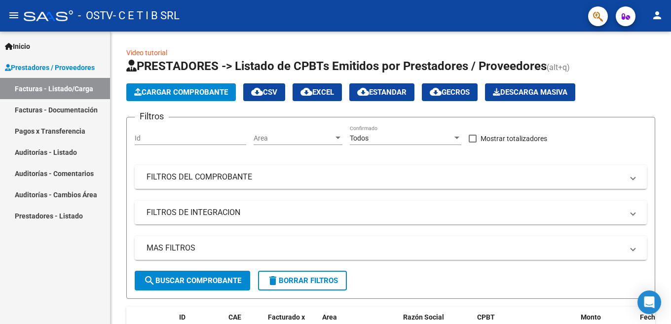  Describe the element at coordinates (391, 177) in the screenshot. I see `mat-expansion-panel-header: FILTROS DEL COMPROBANTE` at that location.